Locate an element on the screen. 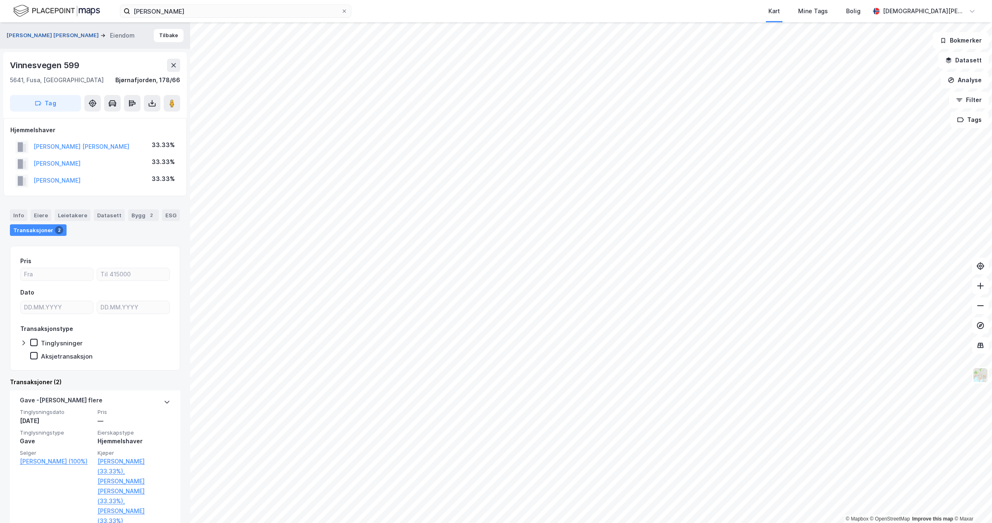 This screenshot has width=992, height=523. div: Mine Tags is located at coordinates (813, 11).